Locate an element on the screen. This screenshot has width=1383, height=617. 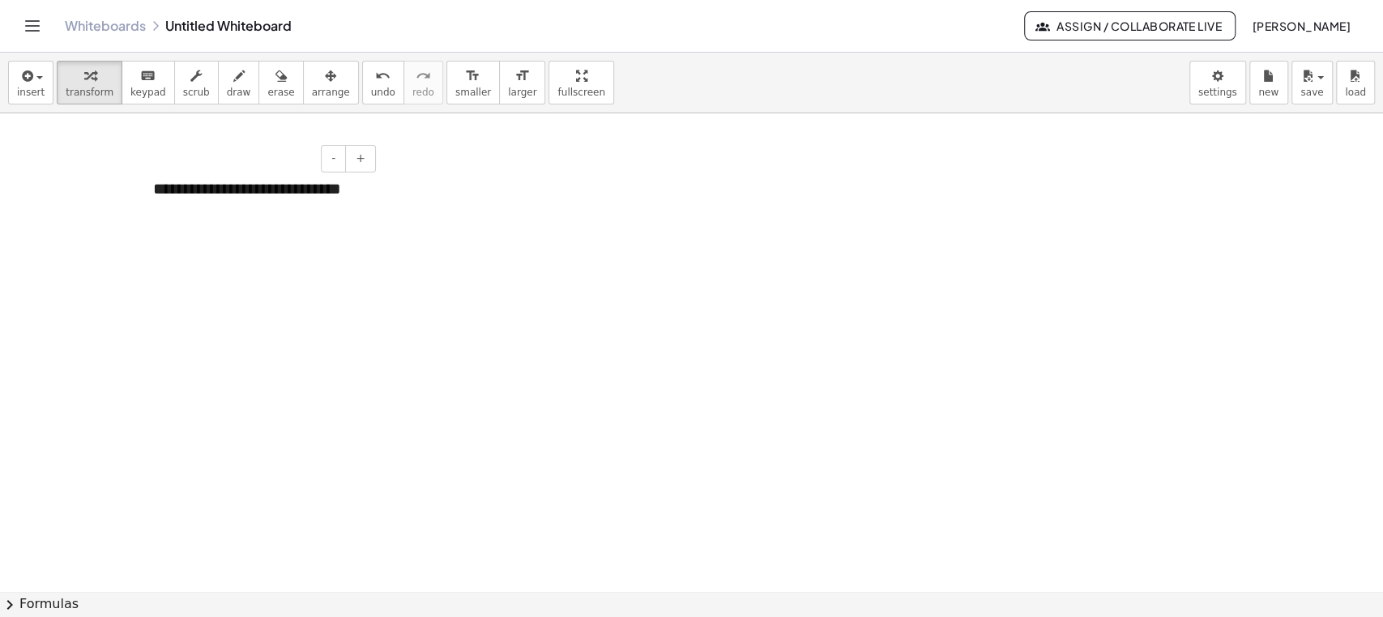
i: keyboard is located at coordinates (147, 76).